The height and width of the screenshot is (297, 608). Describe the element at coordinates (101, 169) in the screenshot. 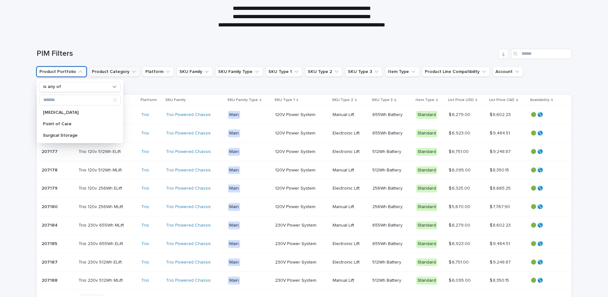

I see `p: Trio 120v 512Wh MLift` at that location.